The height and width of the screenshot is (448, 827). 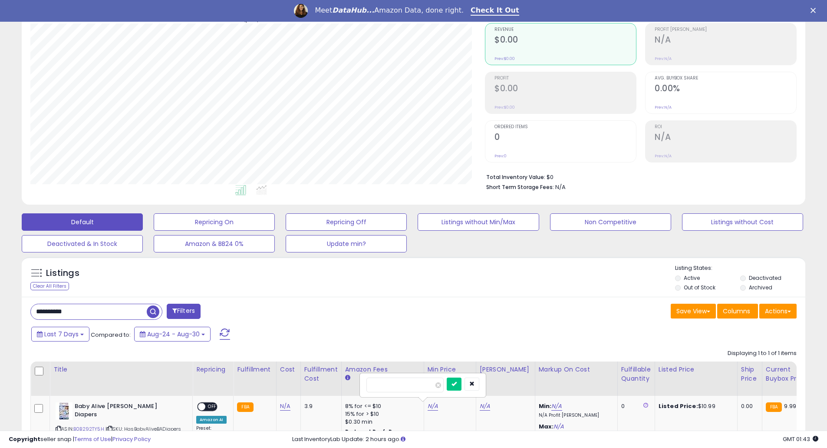 I want to click on span: Last 7 Days, so click(x=61, y=334).